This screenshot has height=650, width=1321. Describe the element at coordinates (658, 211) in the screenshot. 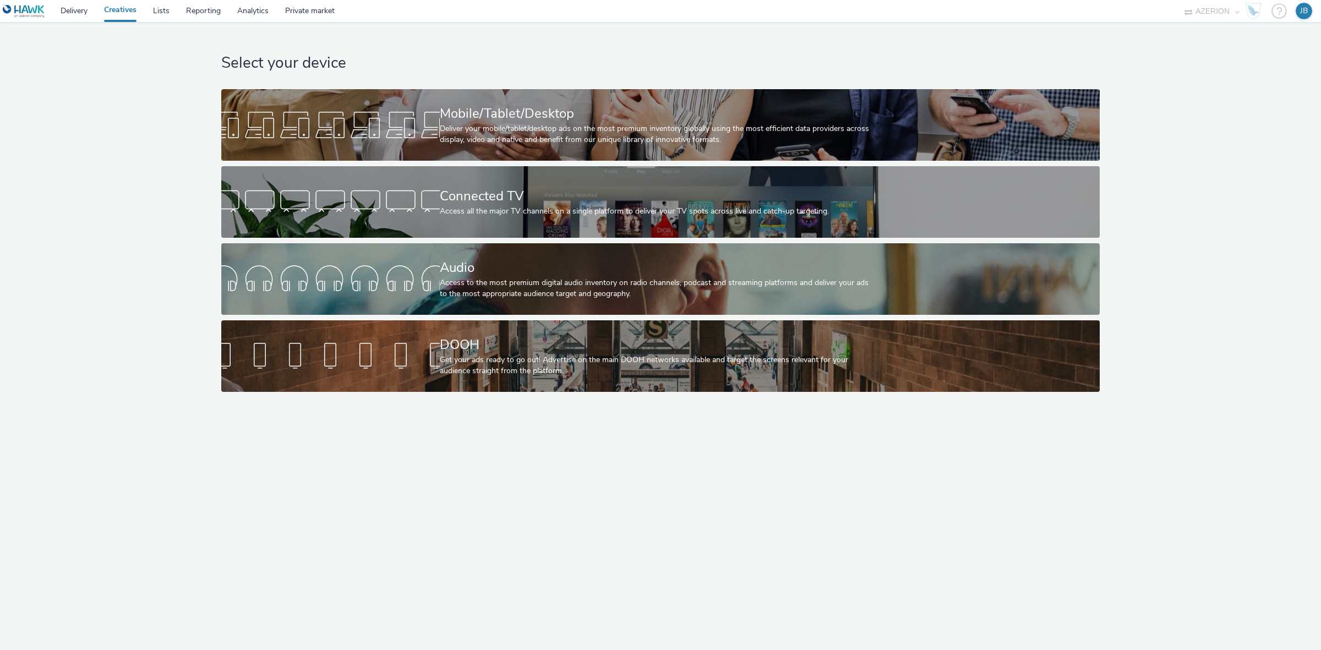

I see `div: Access all the major TV channels on a single platform to deliver your TV spots across live and ca...` at that location.